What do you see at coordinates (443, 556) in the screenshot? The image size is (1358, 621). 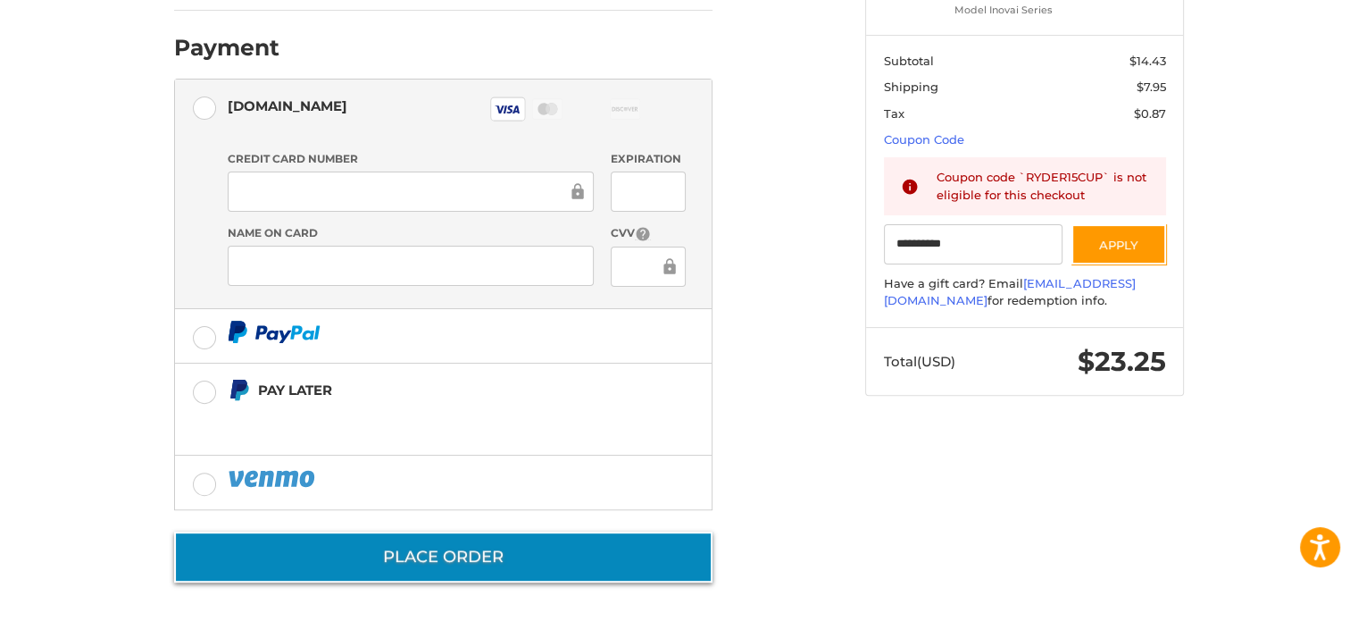 I see `button: Place Order` at bounding box center [443, 556].